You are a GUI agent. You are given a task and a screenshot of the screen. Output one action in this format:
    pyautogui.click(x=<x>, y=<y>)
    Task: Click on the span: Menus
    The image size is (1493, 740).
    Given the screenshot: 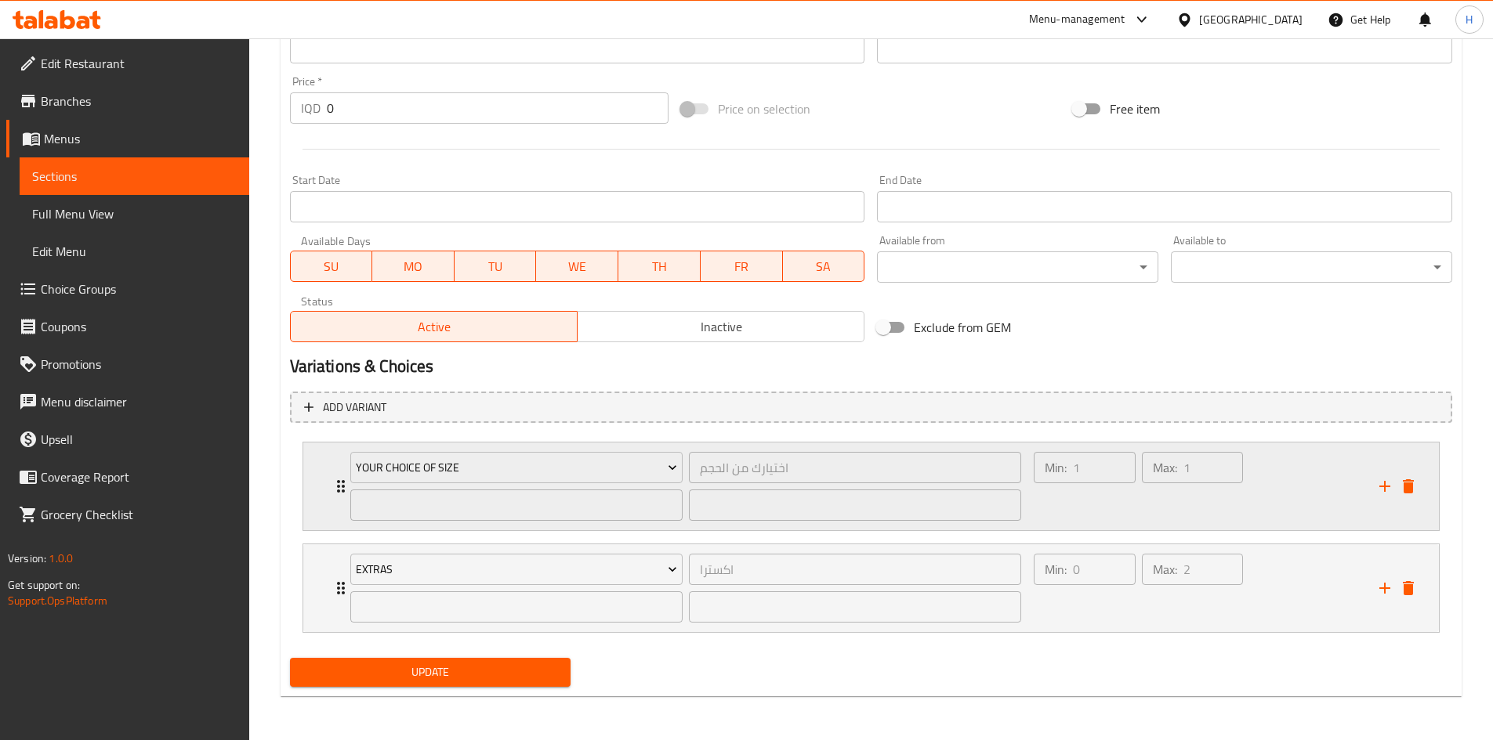 What is the action you would take?
    pyautogui.click(x=140, y=139)
    